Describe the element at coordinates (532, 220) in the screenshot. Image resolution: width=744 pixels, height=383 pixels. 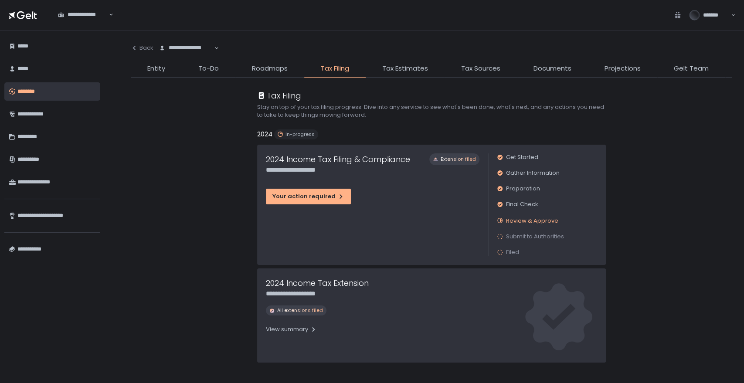
I see `span: Review & Approve` at that location.